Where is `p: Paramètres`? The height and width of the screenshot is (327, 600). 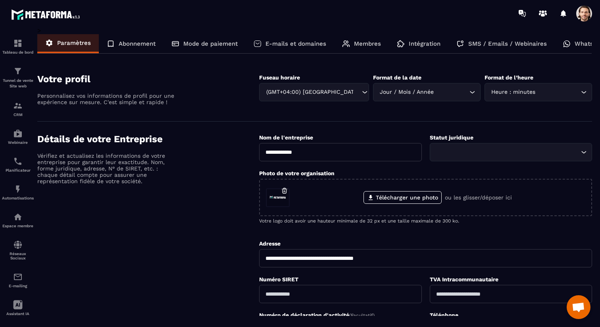 p: Paramètres is located at coordinates (74, 43).